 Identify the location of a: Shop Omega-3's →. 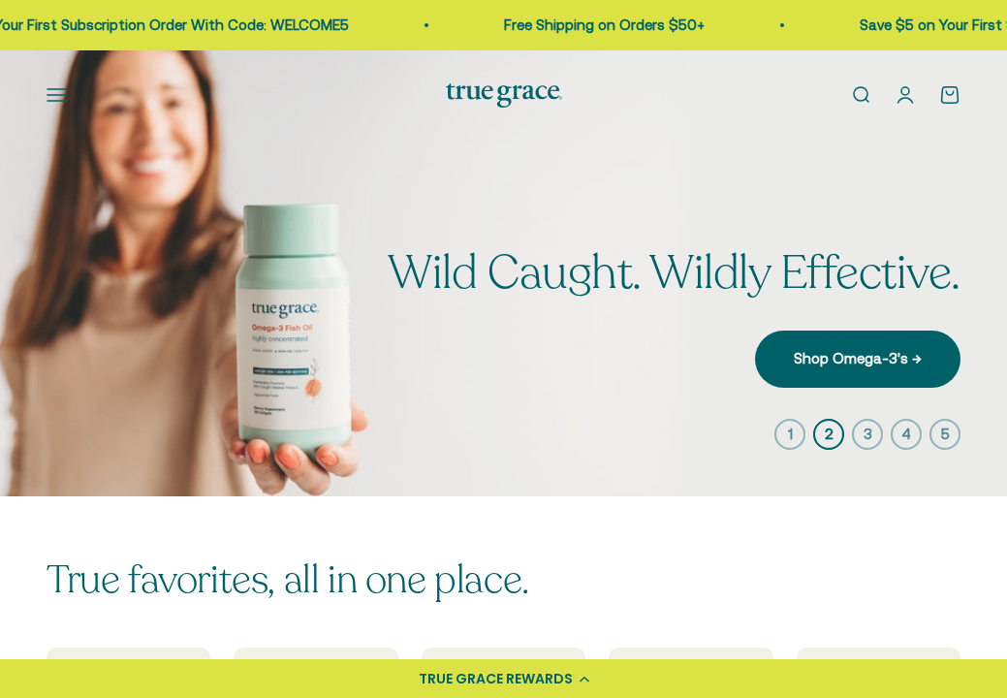
(858, 359).